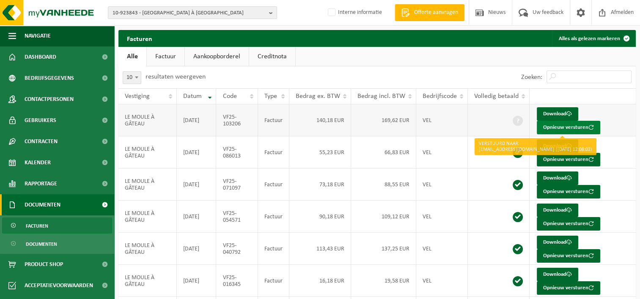  I want to click on span: Contracten, so click(41, 142).